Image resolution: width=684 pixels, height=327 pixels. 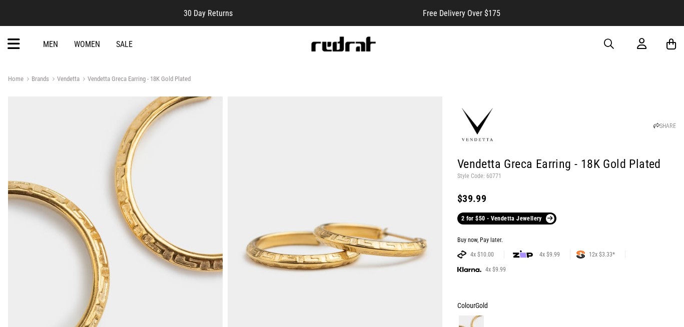 I want to click on a: SHARE, so click(x=664, y=126).